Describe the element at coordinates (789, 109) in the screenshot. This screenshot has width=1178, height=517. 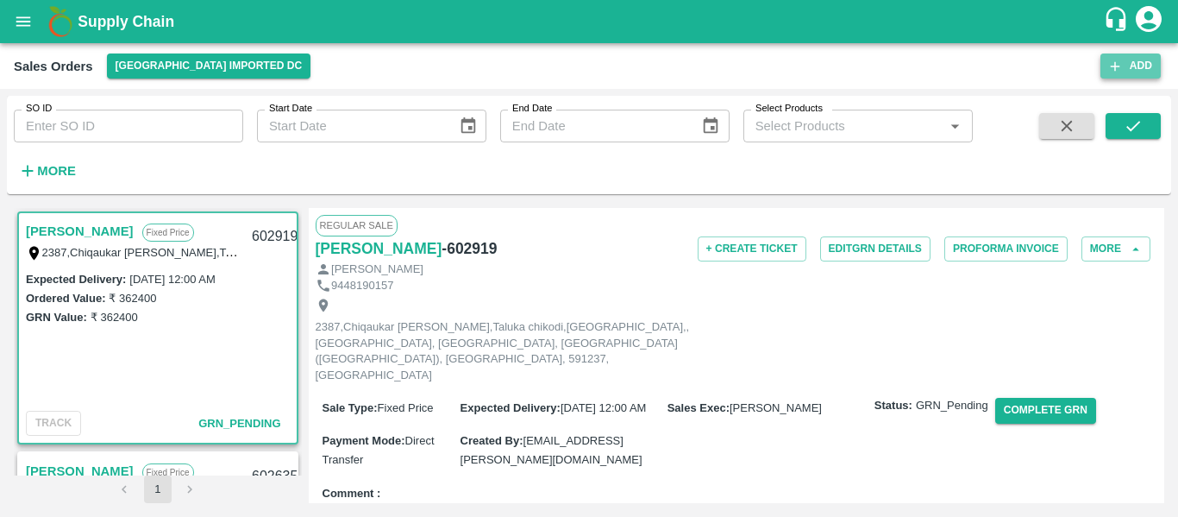
I see `label: Select Products` at that location.